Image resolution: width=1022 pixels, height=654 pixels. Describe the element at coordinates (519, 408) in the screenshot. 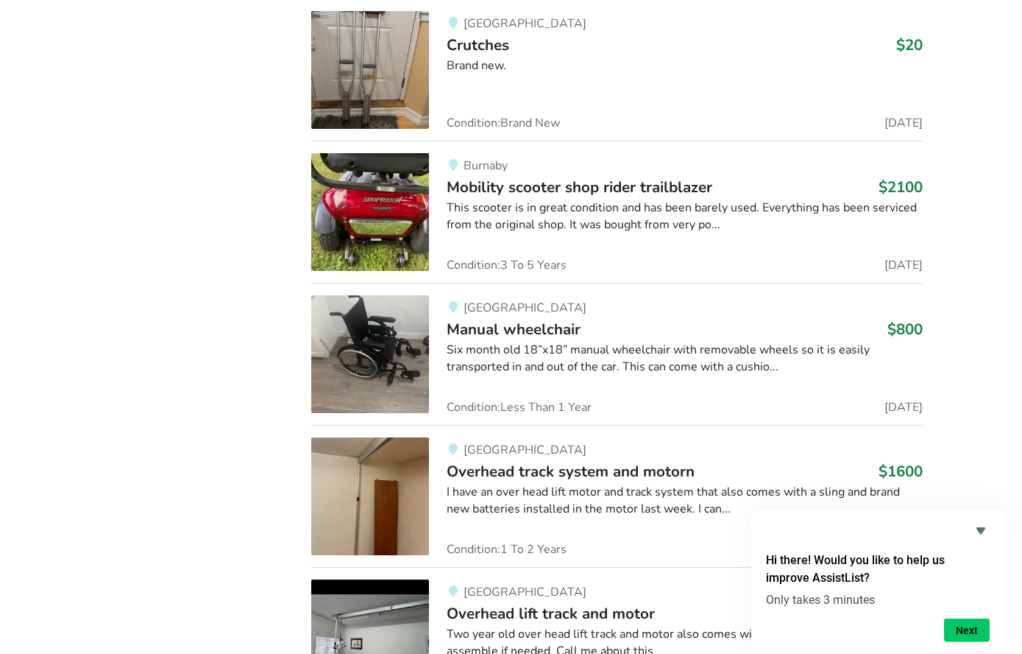

I see `span: Condition: Less Than 1 Year` at that location.